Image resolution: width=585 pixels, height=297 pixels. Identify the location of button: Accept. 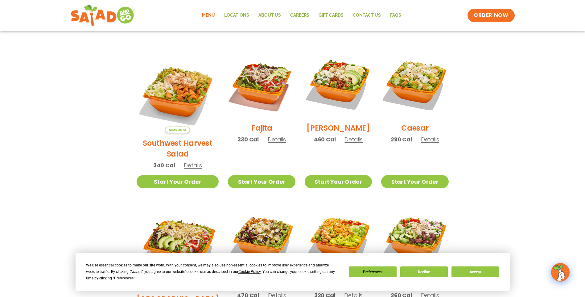
(475, 271).